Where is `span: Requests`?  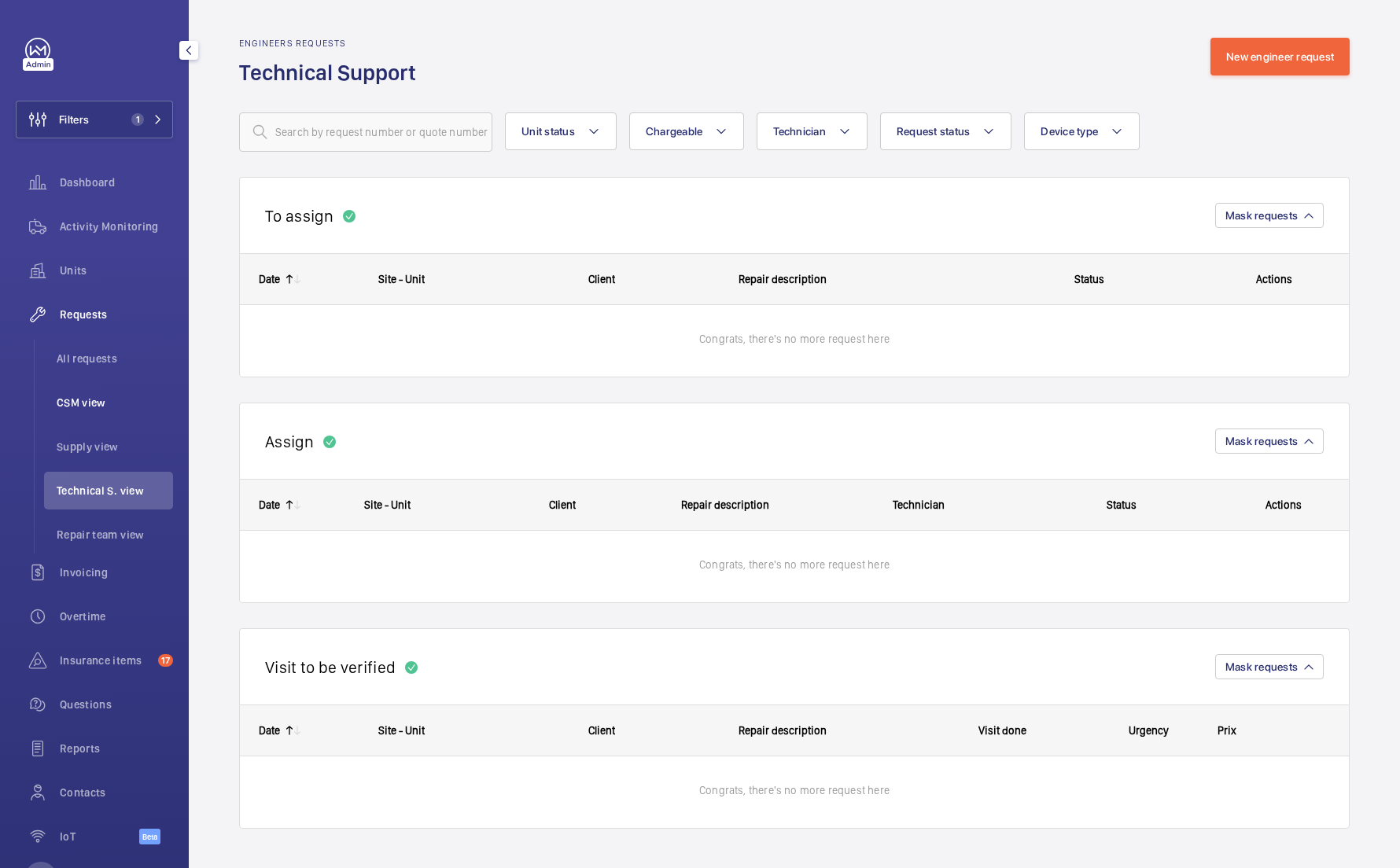 span: Requests is located at coordinates (116, 315).